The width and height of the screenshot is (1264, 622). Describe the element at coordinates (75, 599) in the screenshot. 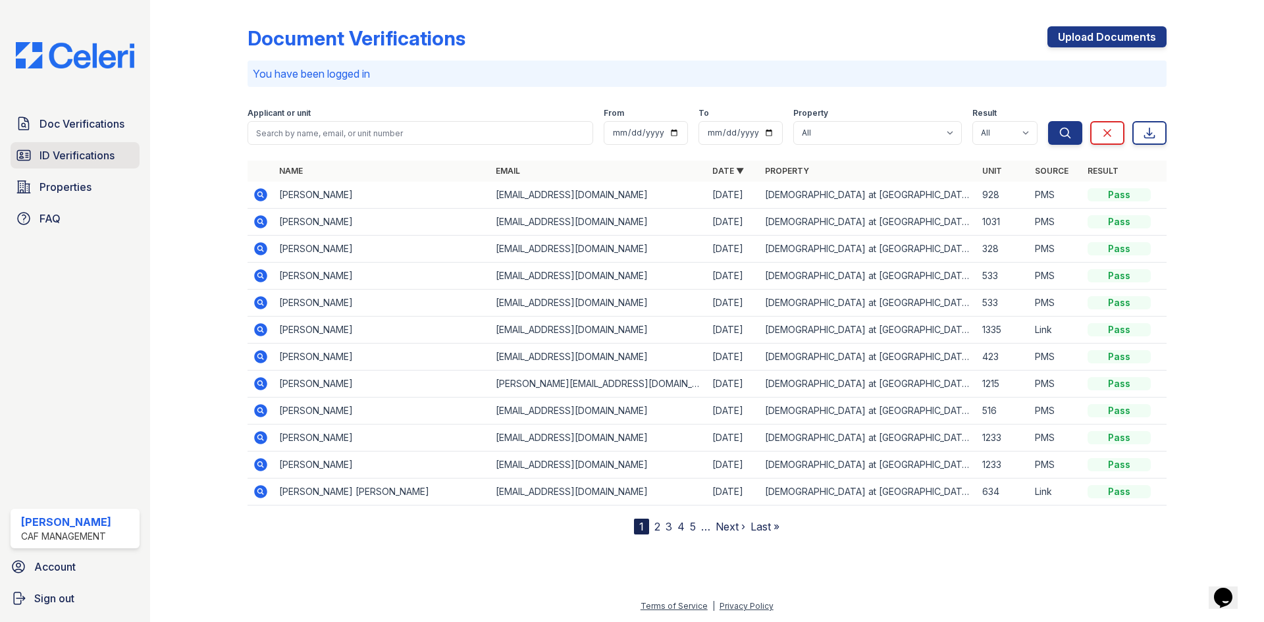

I see `button: Sign out` at that location.